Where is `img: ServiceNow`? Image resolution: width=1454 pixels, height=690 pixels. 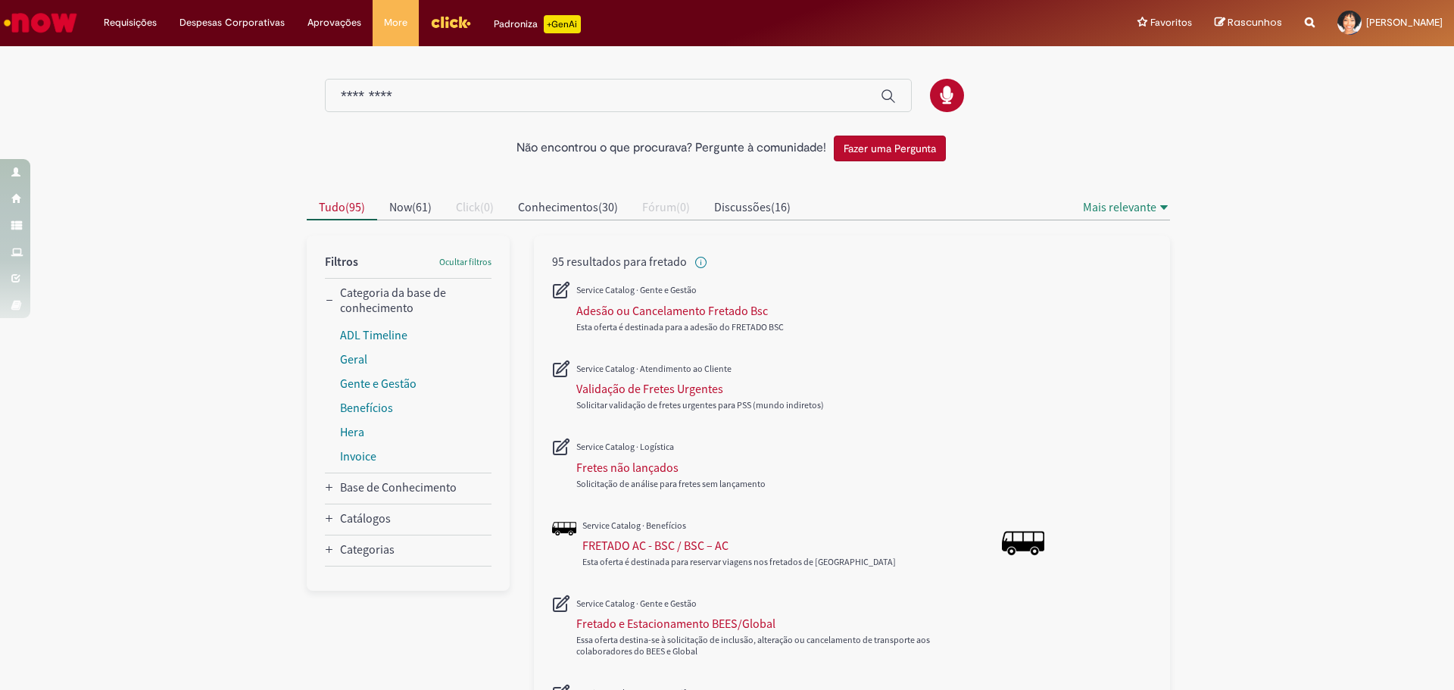 img: ServiceNow is located at coordinates (40, 23).